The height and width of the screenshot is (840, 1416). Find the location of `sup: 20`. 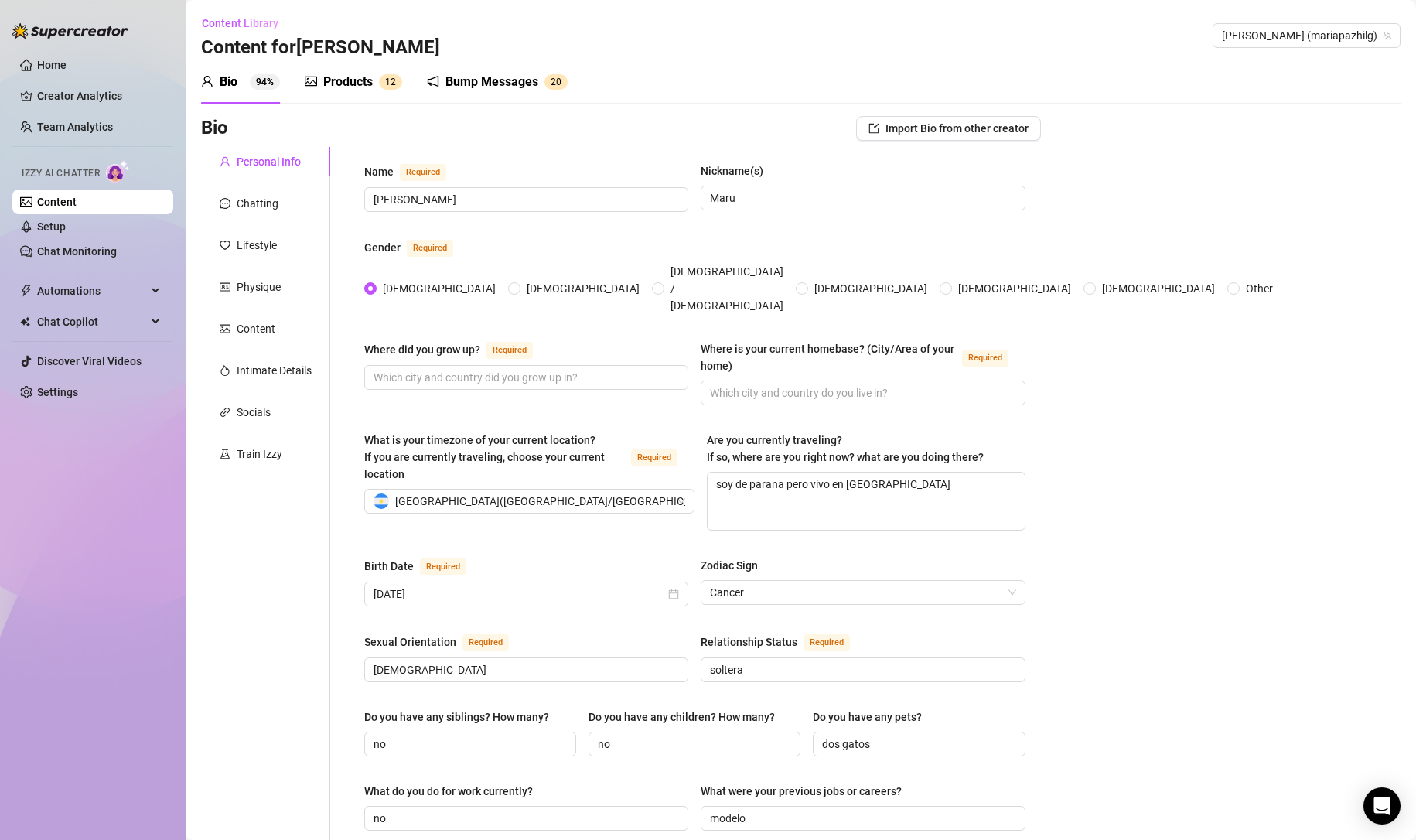

sup: 20 is located at coordinates (556, 82).